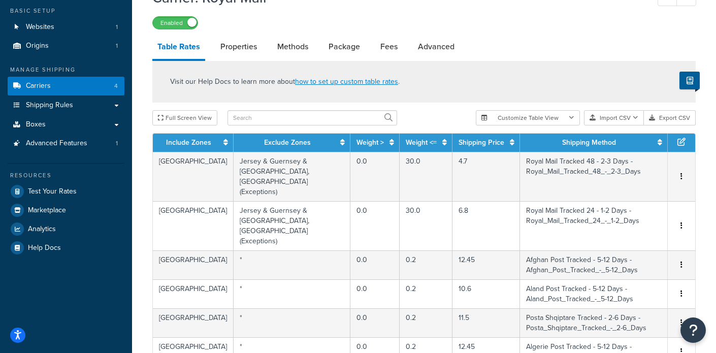 The width and height of the screenshot is (716, 353). Describe the element at coordinates (37, 46) in the screenshot. I see `span: Origins` at that location.